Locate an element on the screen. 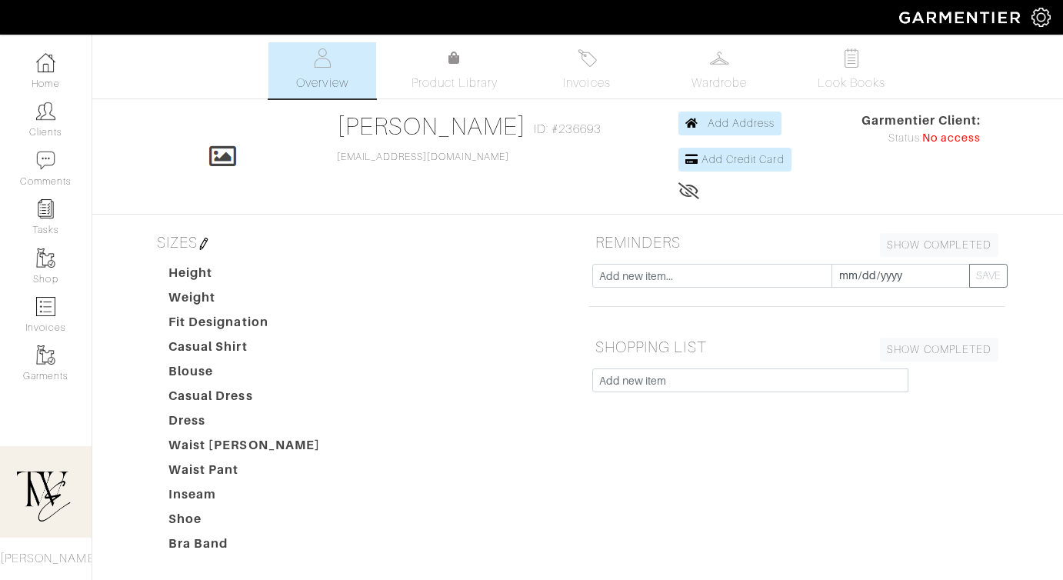 The height and width of the screenshot is (580, 1063). img: clients-icon-6bae9207a08558b7cb47a8932f037763ab4055f8c8b6bfacd5dc20c3e0201464.png is located at coordinates (45, 111).